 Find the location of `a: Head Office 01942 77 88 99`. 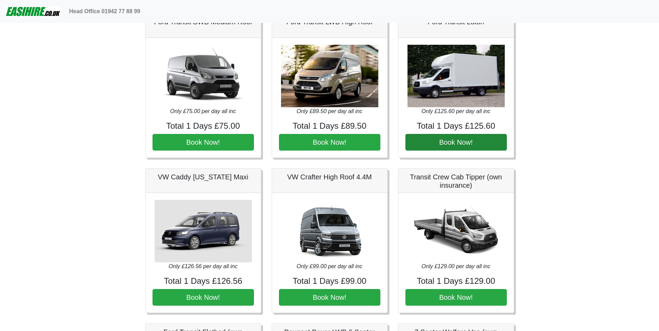

a: Head Office 01942 77 88 99 is located at coordinates (104, 11).